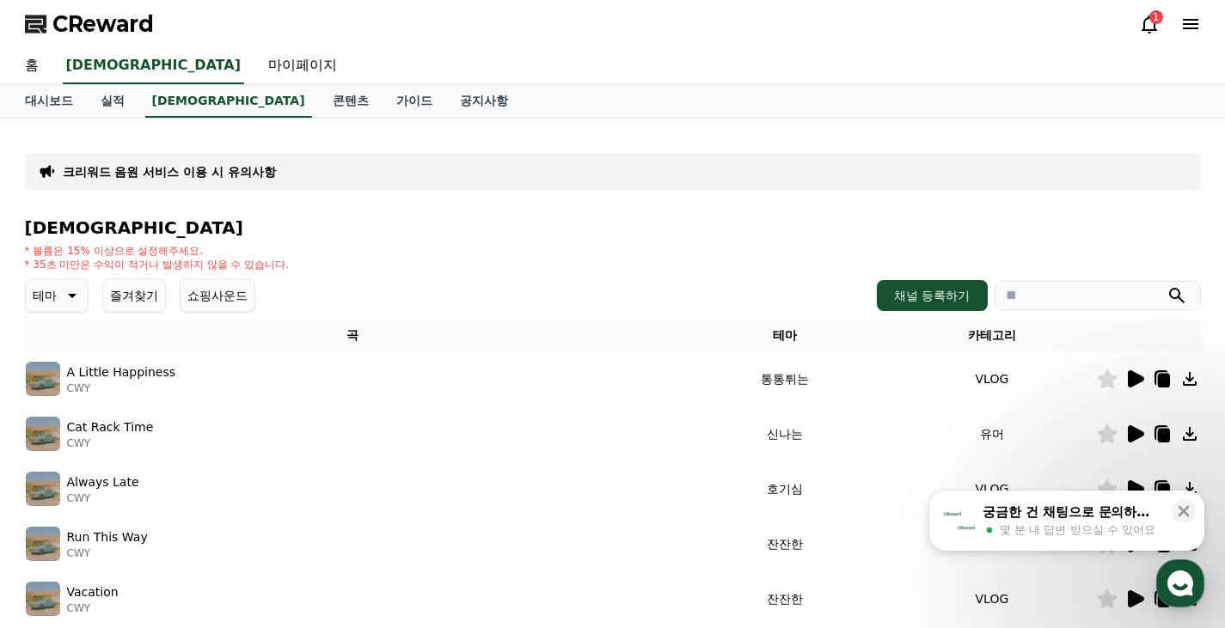 Image resolution: width=1225 pixels, height=628 pixels. I want to click on div: 1, so click(1156, 17).